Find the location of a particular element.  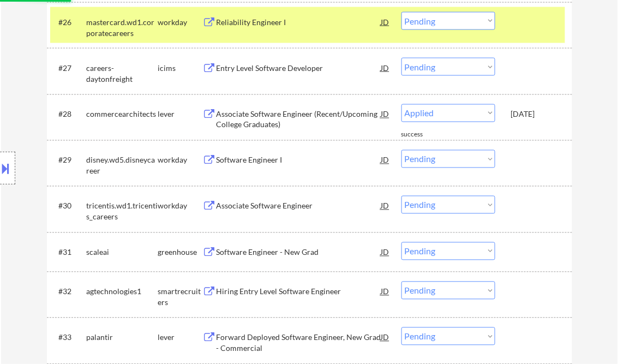

div: Software Engineer - New Grad is located at coordinates (299, 253).